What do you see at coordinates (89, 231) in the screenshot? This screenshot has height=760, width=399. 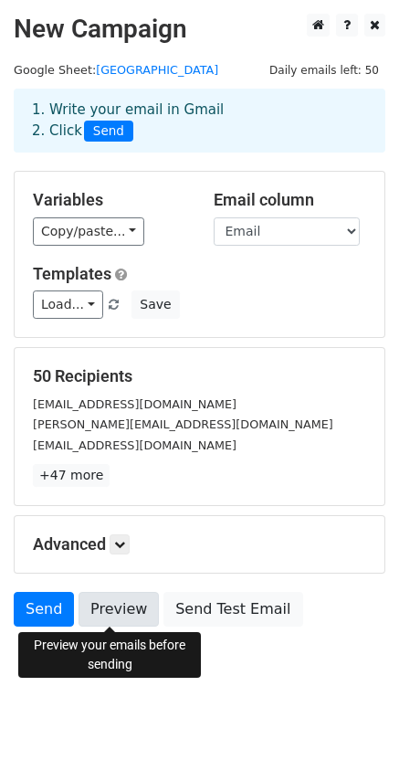 I see `a: Copy/paste...` at bounding box center [89, 231].